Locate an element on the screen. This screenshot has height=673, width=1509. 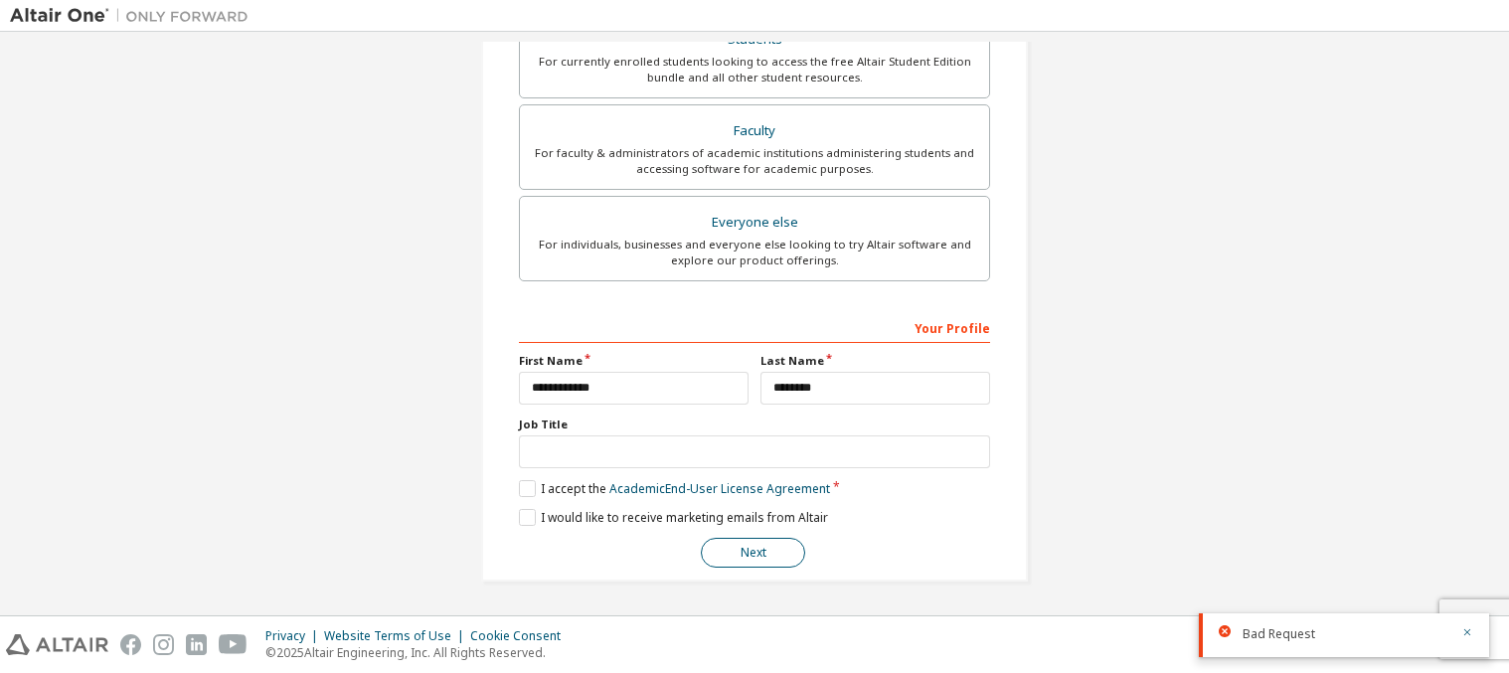
p: © 2025 Altair Engineering, Inc. All Rights Reserved. is located at coordinates (419, 652).